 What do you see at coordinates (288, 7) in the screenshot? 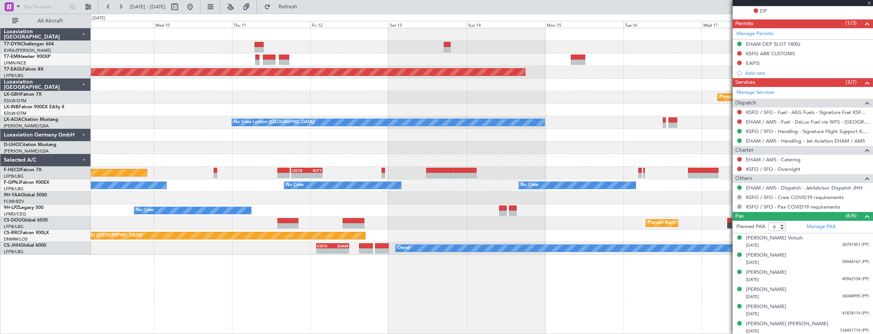
I see `span: Refresh` at bounding box center [288, 7].